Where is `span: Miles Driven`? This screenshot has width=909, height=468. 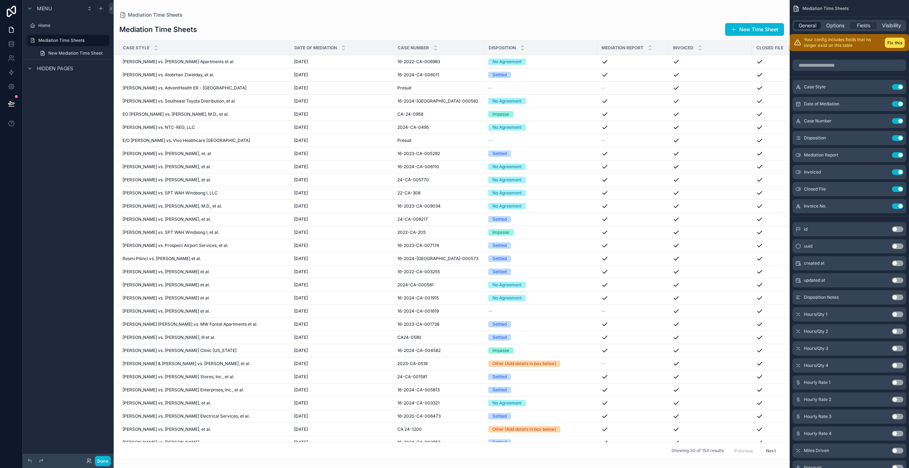 span: Miles Driven is located at coordinates (816, 451).